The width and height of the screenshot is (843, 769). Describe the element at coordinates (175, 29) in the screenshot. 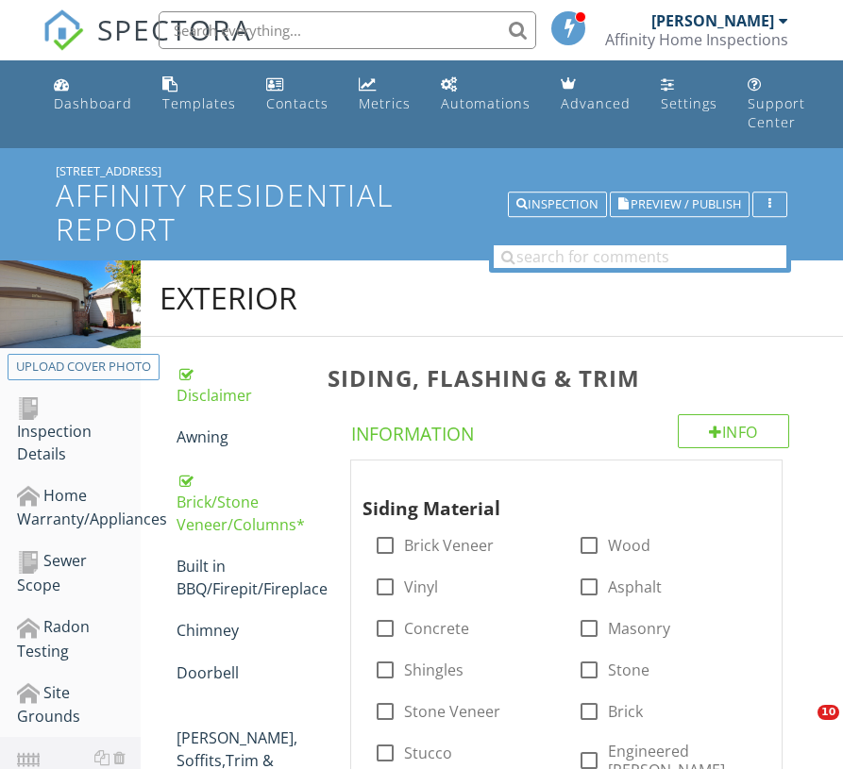

I see `span: SPECTORA` at that location.